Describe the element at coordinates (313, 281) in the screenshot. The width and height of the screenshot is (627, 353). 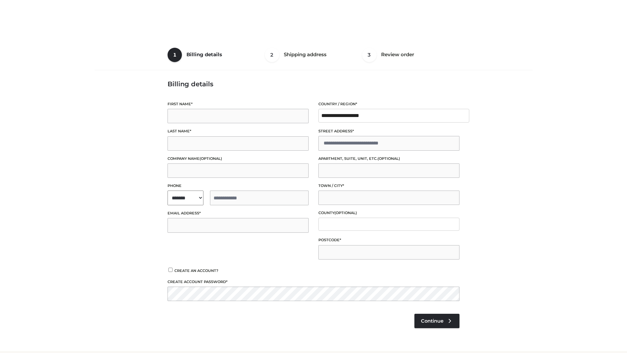
I see `label: Create account password` at that location.